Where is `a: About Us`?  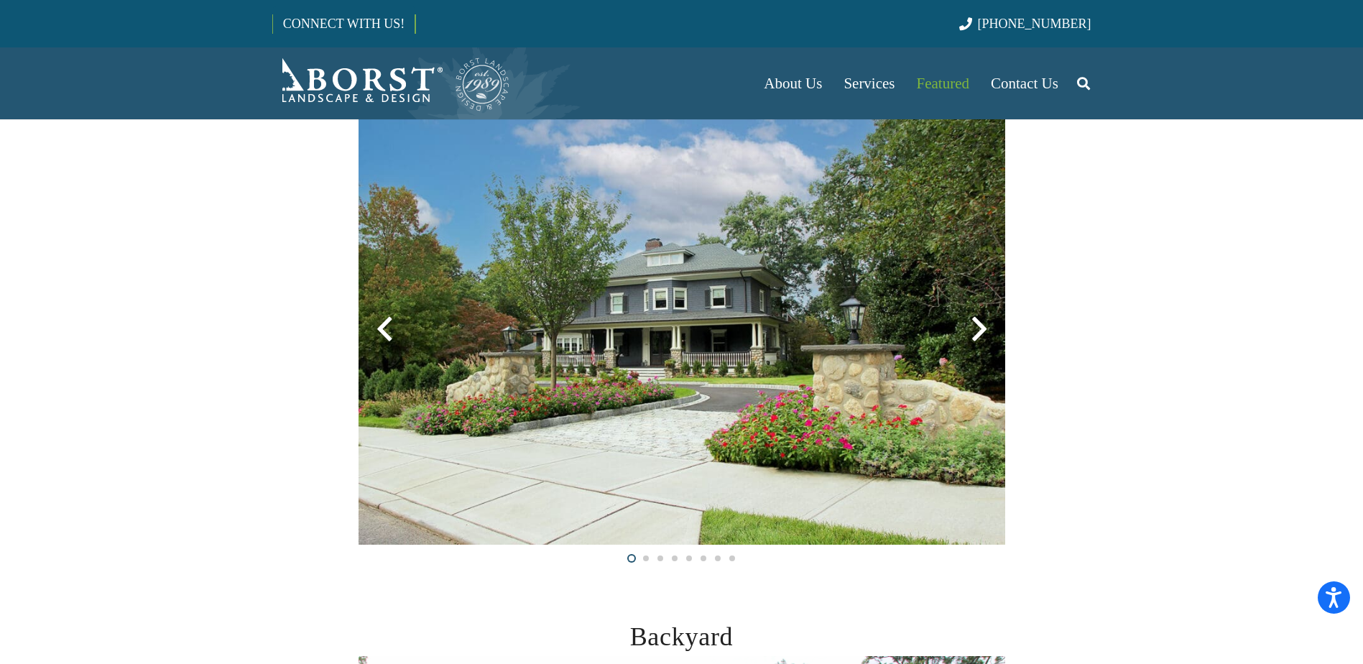
a: About Us is located at coordinates (792, 83).